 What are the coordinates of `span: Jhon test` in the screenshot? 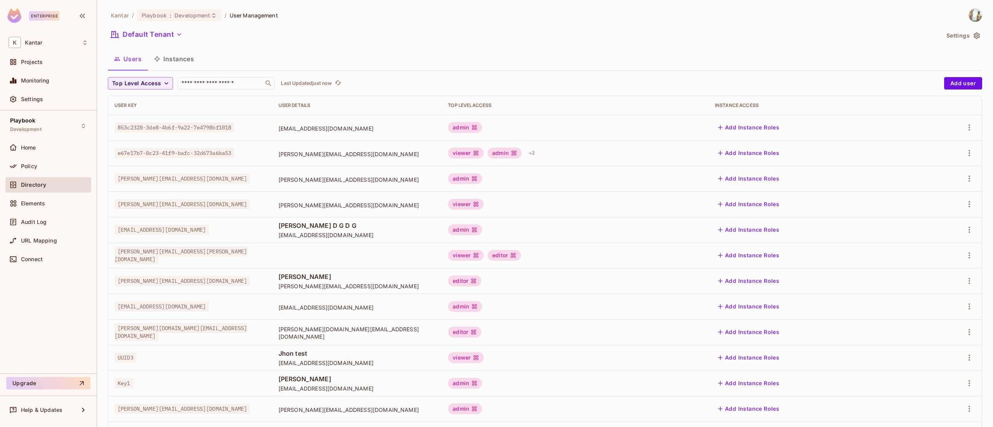 It's located at (357, 354).